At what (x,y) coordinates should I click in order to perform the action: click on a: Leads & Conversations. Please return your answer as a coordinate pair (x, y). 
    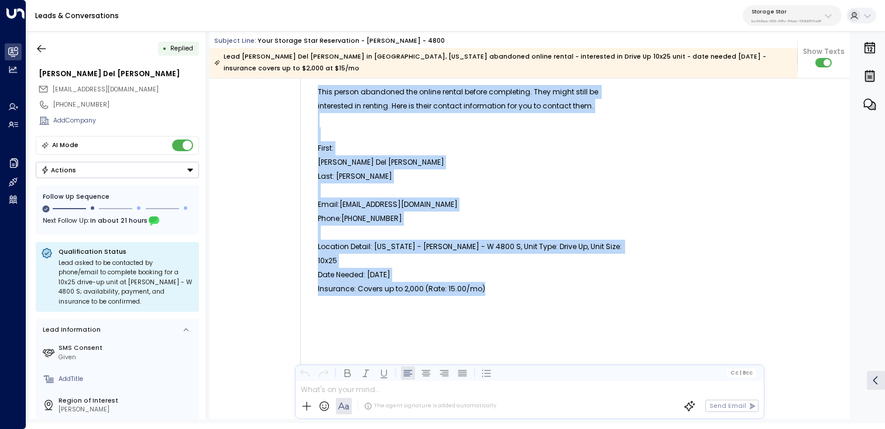
    Looking at the image, I should click on (77, 15).